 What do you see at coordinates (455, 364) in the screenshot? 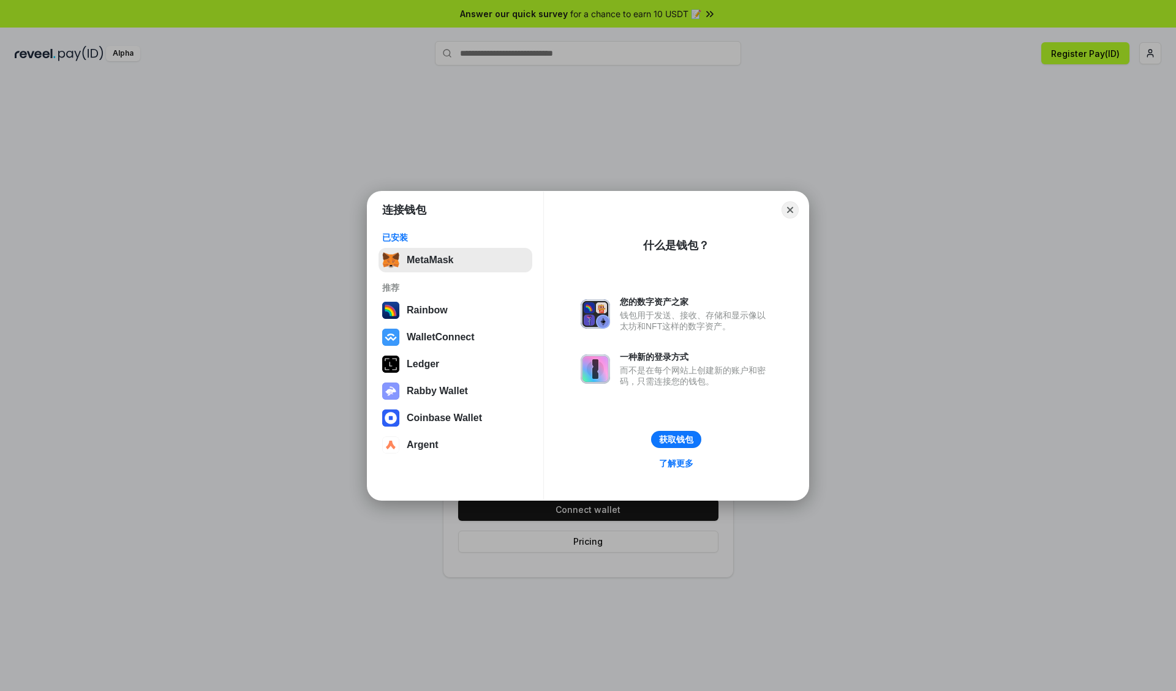
I see `button: Ledger` at bounding box center [455, 364].